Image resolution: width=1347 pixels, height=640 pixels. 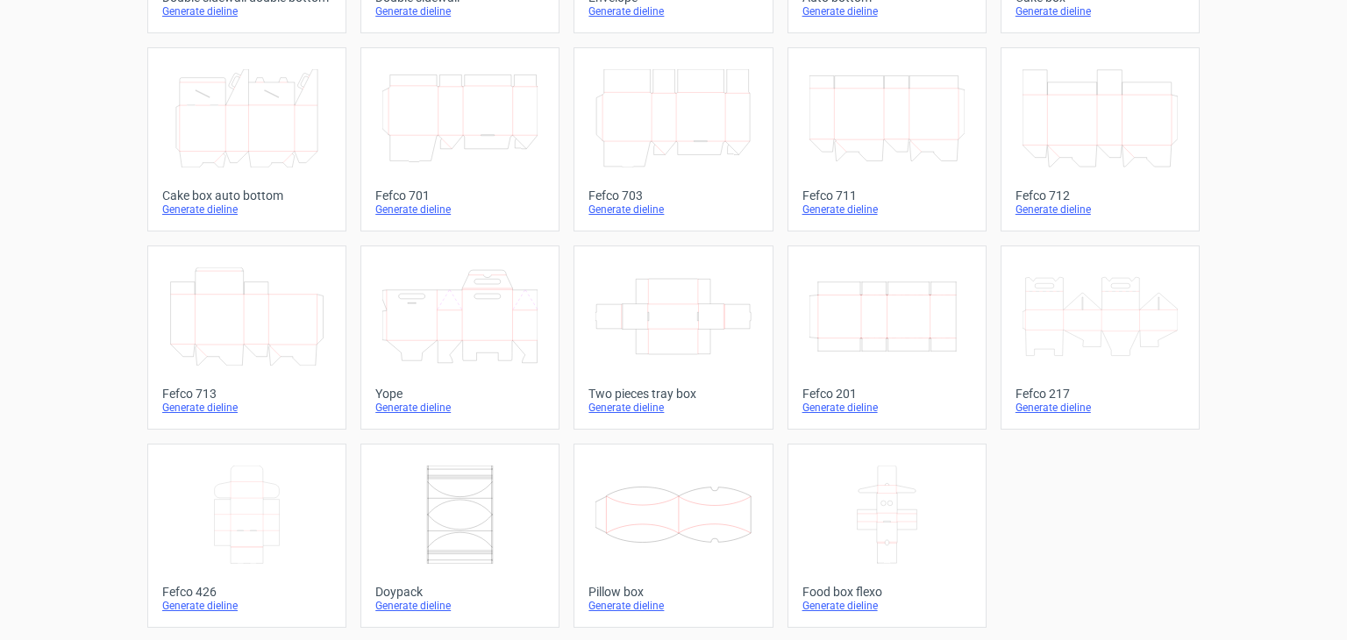 I want to click on div: Fefco 712, so click(x=1100, y=196).